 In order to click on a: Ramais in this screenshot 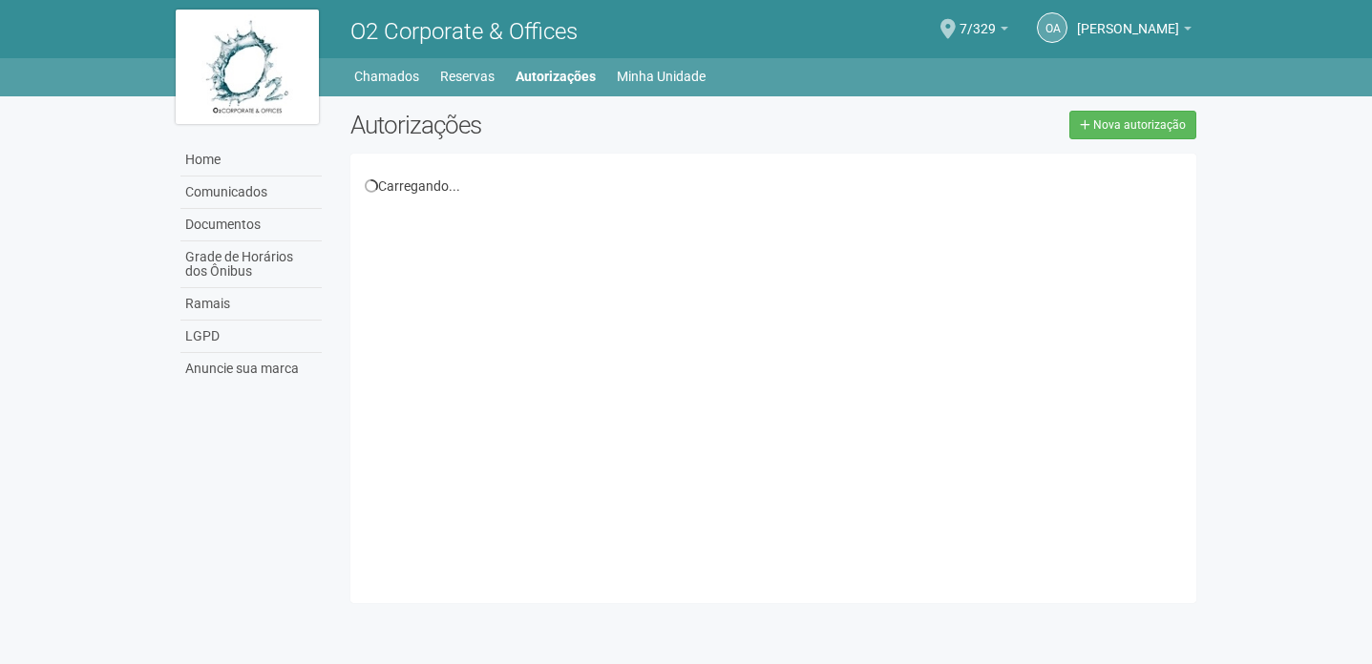, I will do `click(251, 305)`.